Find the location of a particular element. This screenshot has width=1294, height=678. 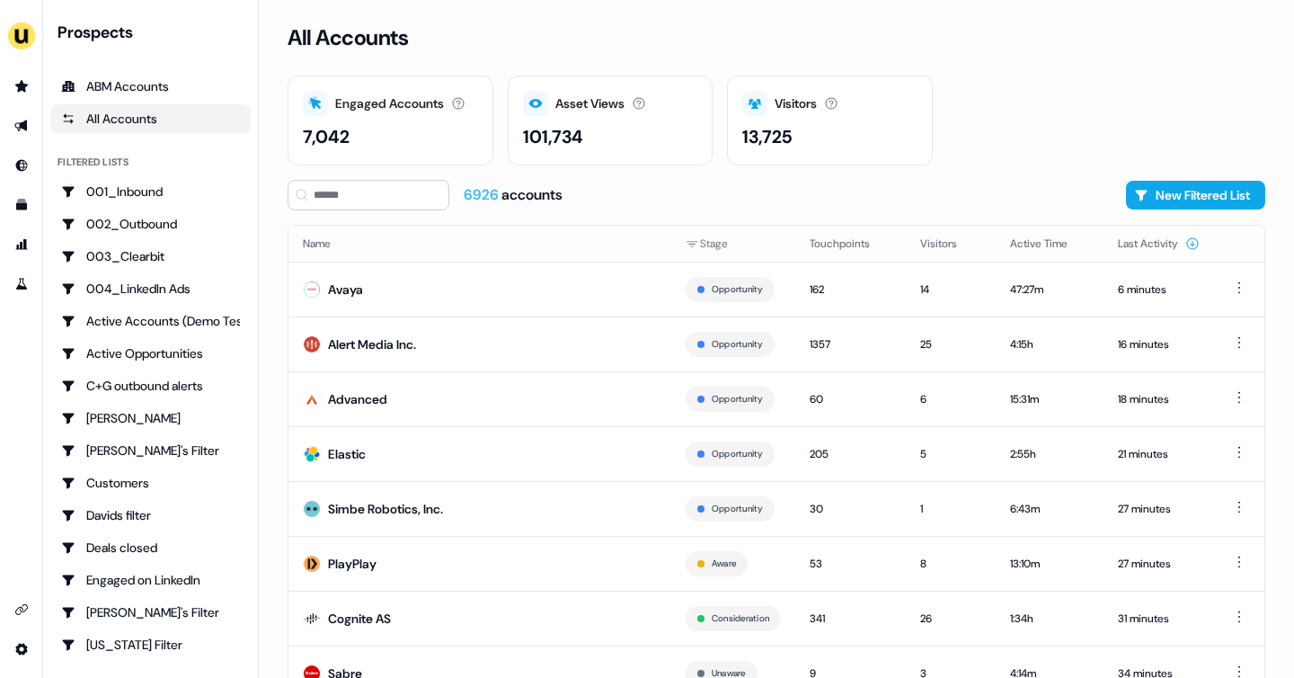

h3: All Accounts is located at coordinates (348, 38).